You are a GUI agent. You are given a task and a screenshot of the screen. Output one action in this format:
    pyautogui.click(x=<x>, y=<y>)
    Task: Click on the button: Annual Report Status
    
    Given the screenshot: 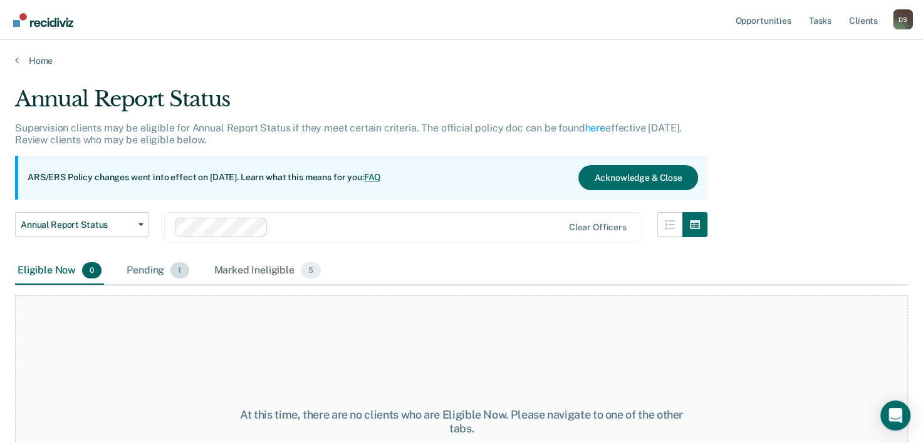 What is the action you would take?
    pyautogui.click(x=82, y=225)
    